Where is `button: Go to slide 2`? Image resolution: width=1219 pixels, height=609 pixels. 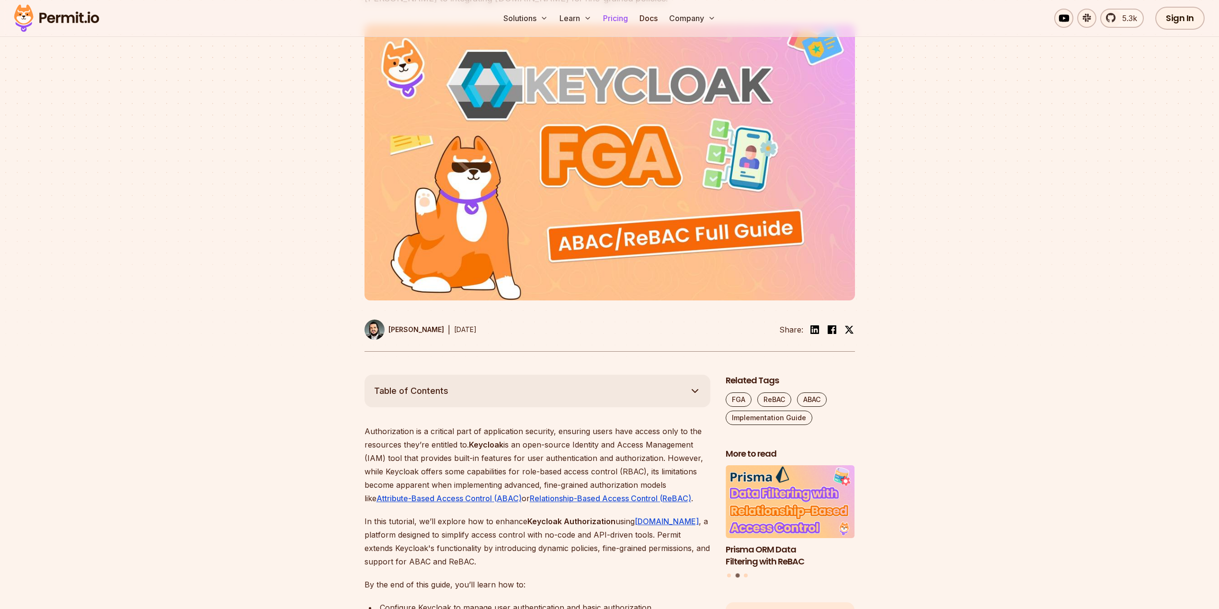 button: Go to slide 2 is located at coordinates (737, 575).